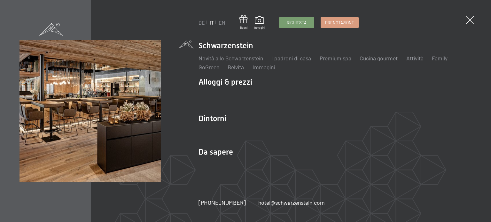  What do you see at coordinates (202, 22) in the screenshot?
I see `a: DE` at bounding box center [202, 22].